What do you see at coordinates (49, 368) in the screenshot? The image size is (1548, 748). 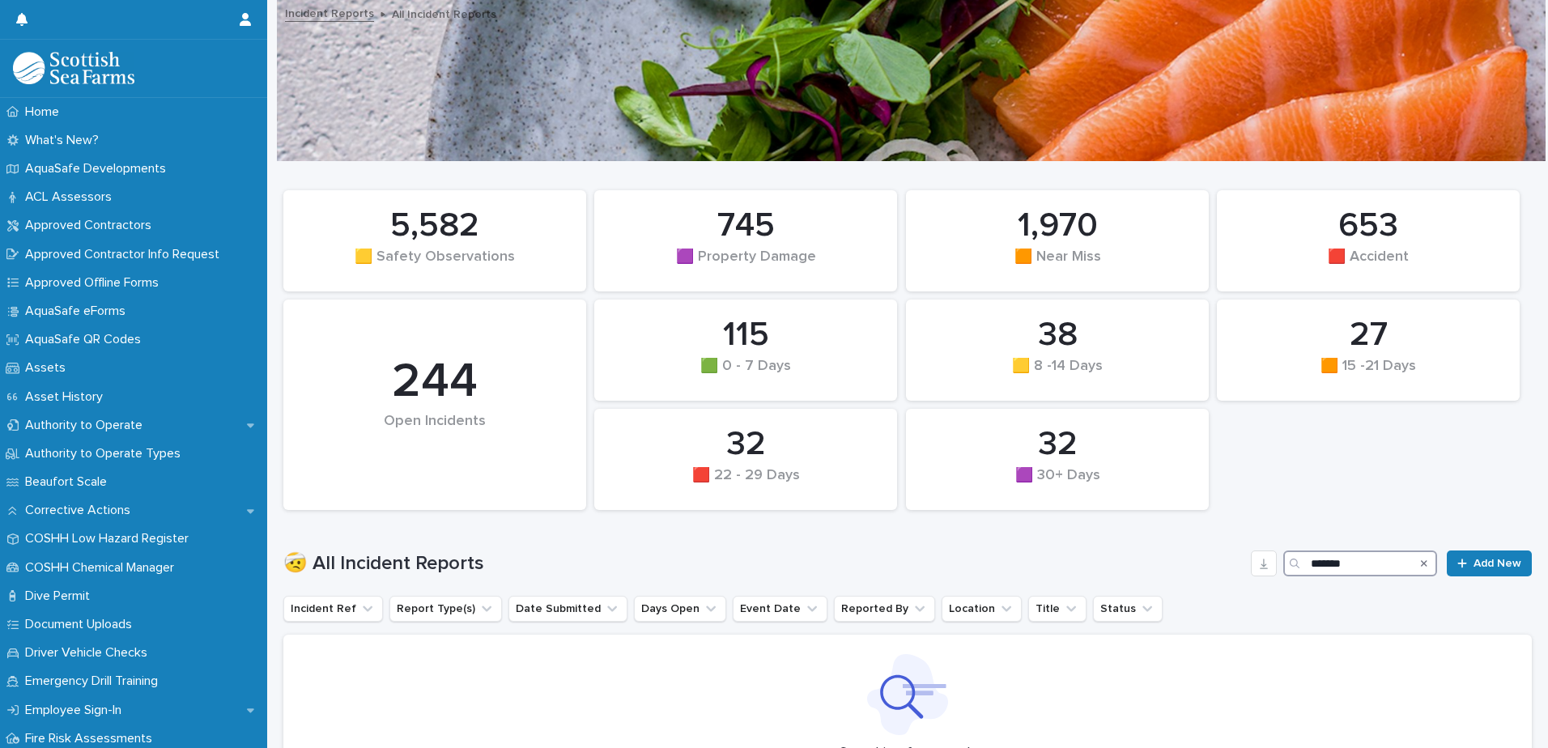 I see `p: Assets` at bounding box center [49, 368].